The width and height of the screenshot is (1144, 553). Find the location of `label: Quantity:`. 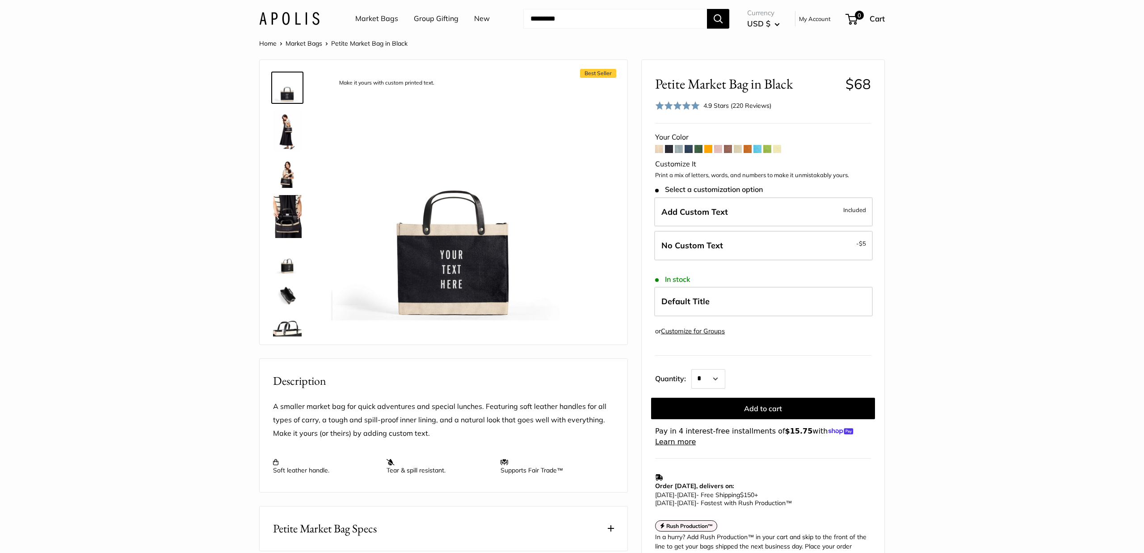

label: Quantity: is located at coordinates (673, 377).